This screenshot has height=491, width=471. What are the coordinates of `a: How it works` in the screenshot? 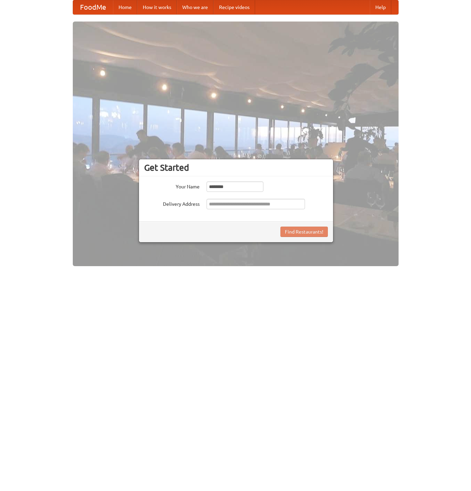 It's located at (157, 7).